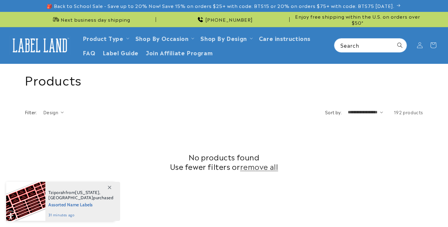  What do you see at coordinates (40, 45) in the screenshot?
I see `a: Label Land` at bounding box center [40, 45].